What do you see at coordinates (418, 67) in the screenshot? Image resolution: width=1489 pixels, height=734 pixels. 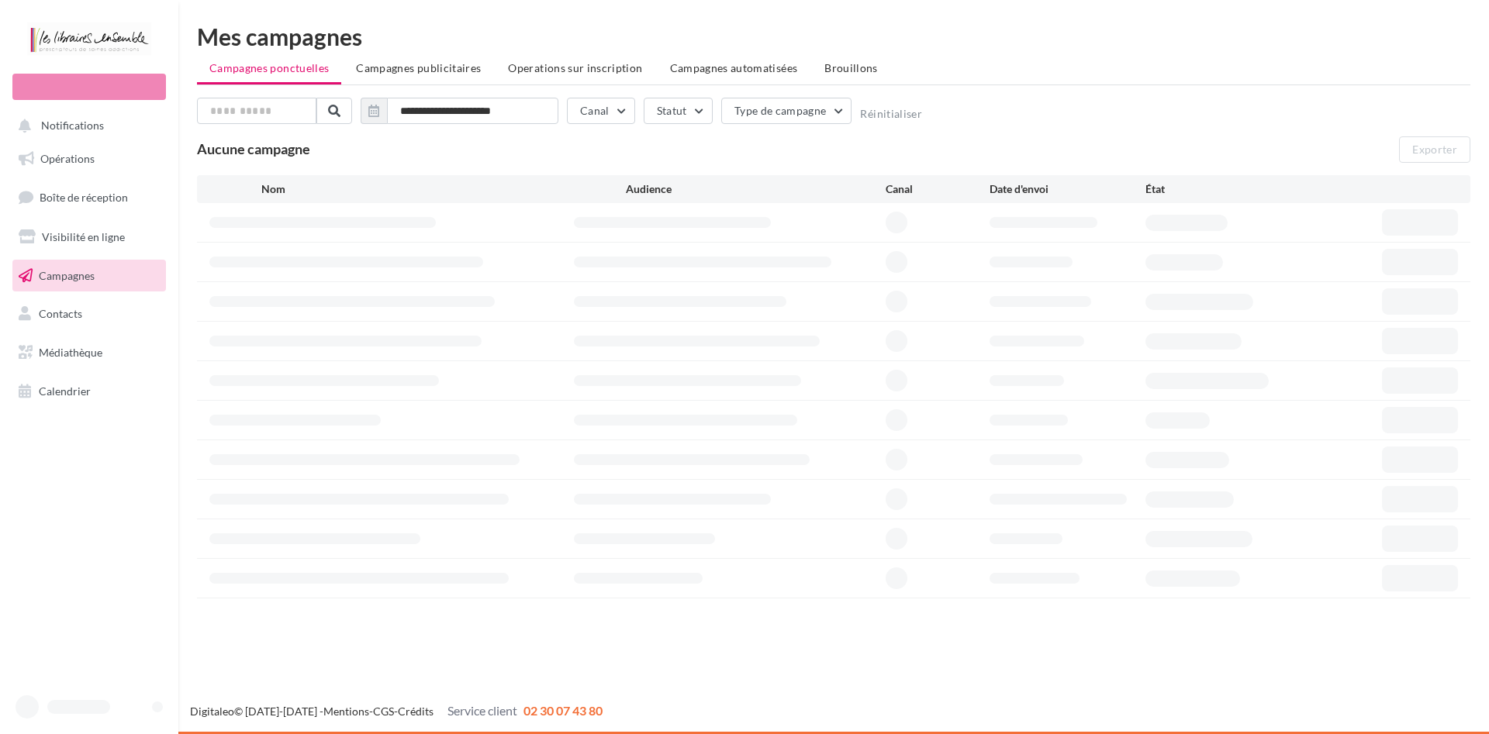 I see `span: Campagnes publicitaires` at bounding box center [418, 67].